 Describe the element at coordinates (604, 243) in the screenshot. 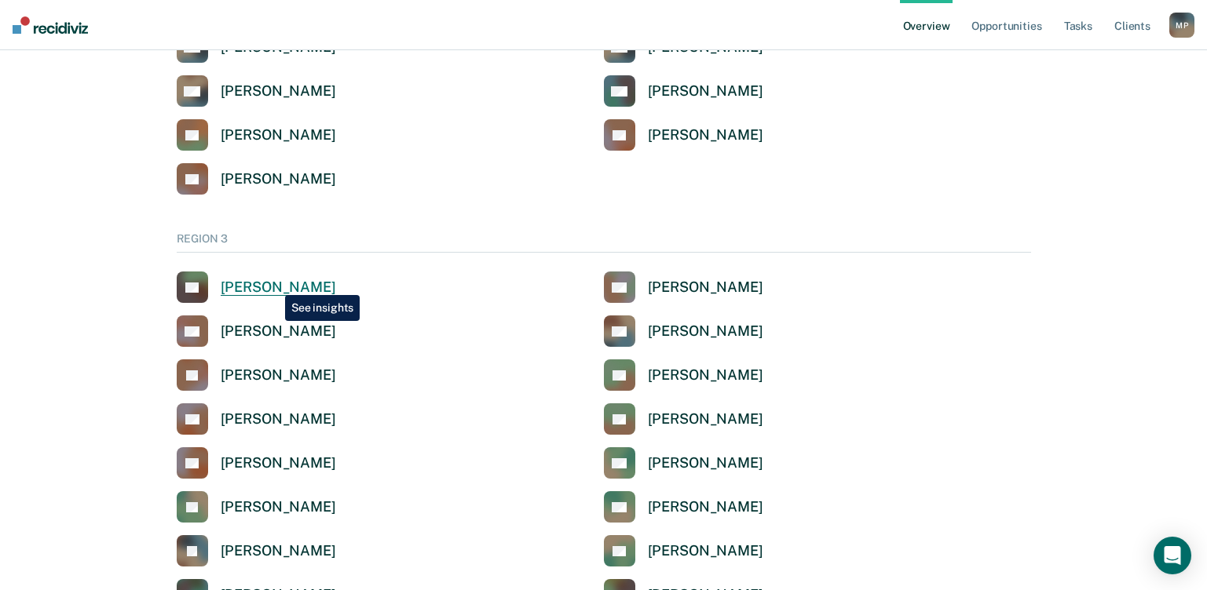

I see `div: REGION 3` at that location.